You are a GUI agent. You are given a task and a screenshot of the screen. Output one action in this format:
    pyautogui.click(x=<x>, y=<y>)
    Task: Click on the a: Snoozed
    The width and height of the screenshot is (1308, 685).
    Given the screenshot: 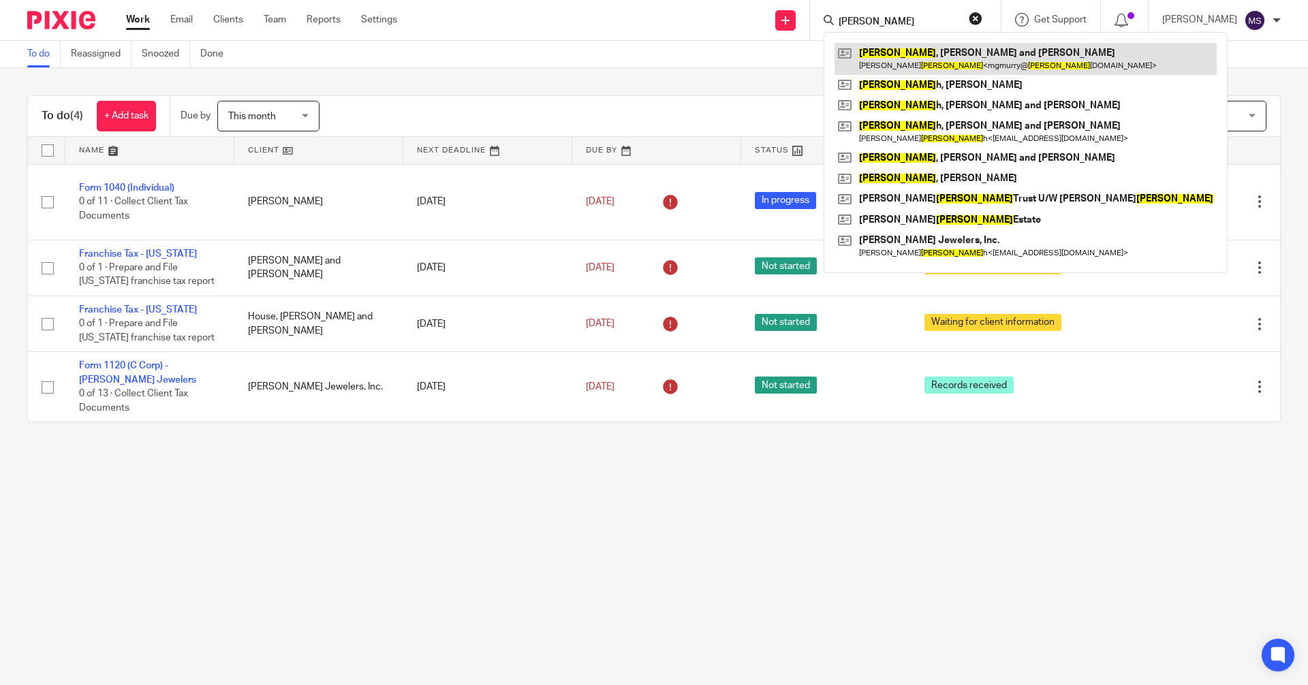 What is the action you would take?
    pyautogui.click(x=166, y=54)
    